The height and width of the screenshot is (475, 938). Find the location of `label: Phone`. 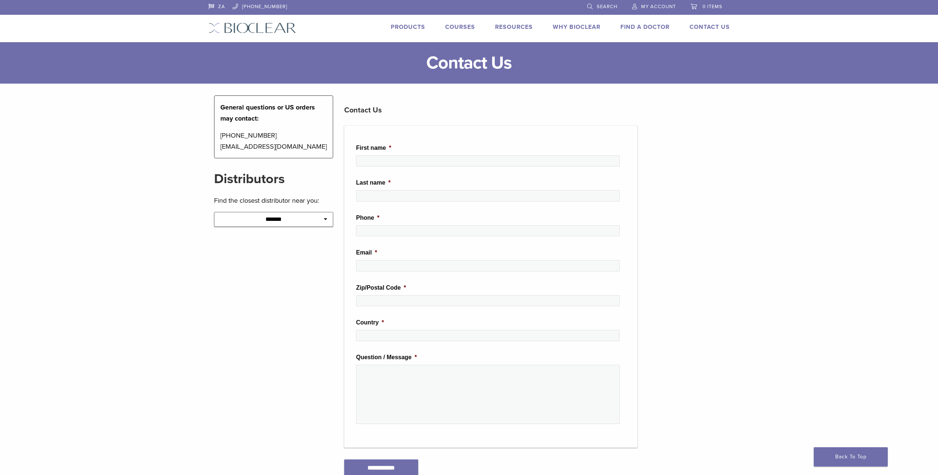

label: Phone is located at coordinates (367, 218).